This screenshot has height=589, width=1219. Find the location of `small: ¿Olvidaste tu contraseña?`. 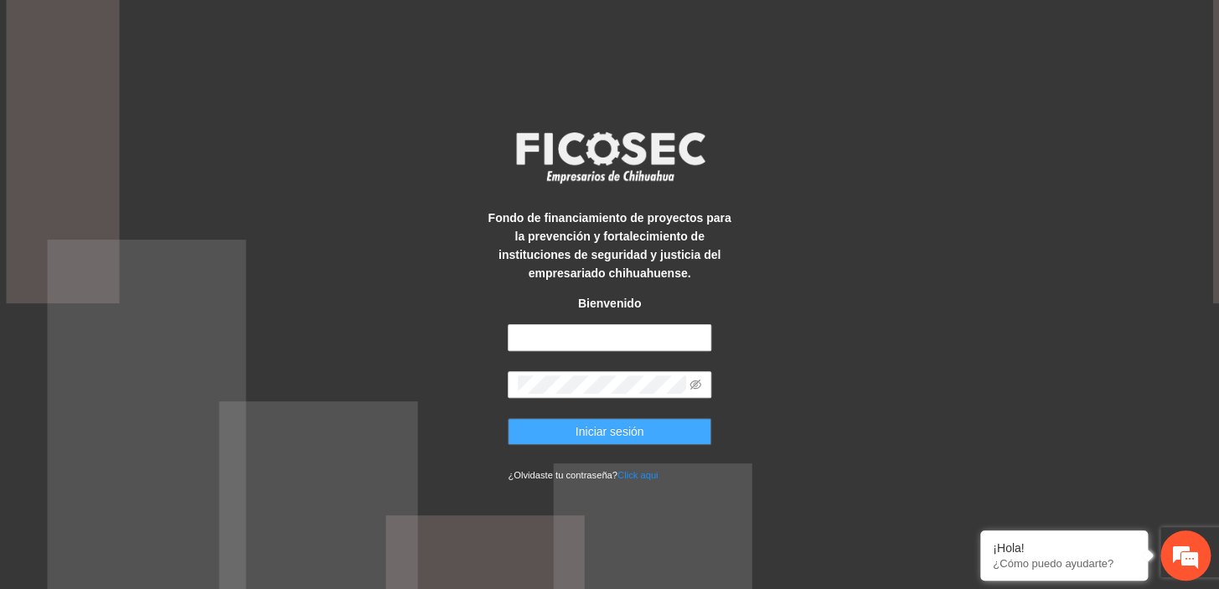

small: ¿Olvidaste tu contraseña? is located at coordinates (582, 475).